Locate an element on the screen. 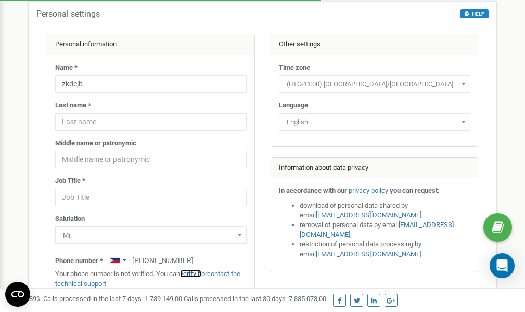  u: 1 739 149,00 is located at coordinates (163, 298).